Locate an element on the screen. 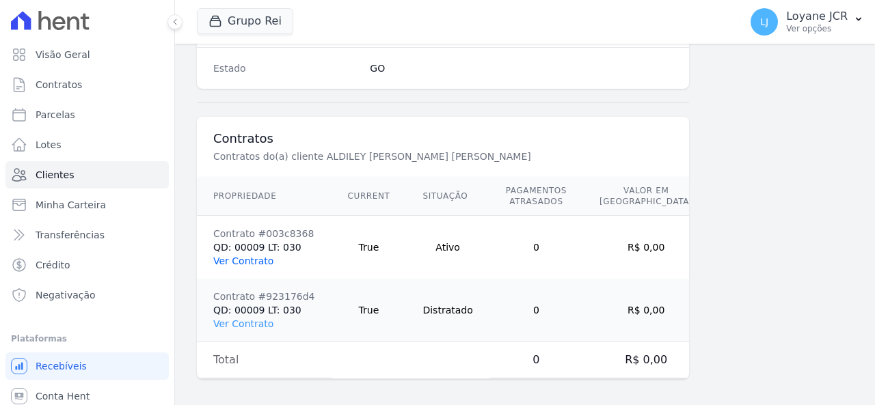 This screenshot has height=405, width=875. dt: Estado is located at coordinates (286, 68).